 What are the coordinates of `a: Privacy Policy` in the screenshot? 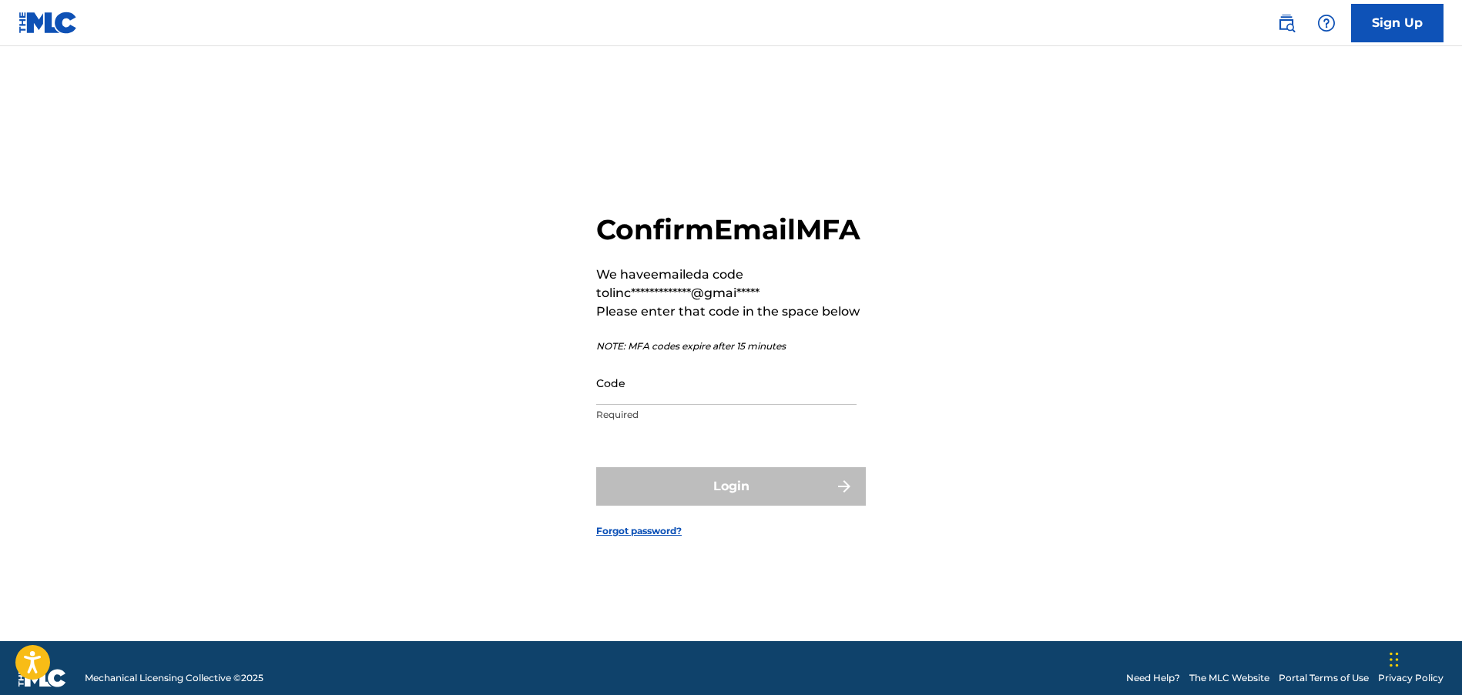 It's located at (1410, 678).